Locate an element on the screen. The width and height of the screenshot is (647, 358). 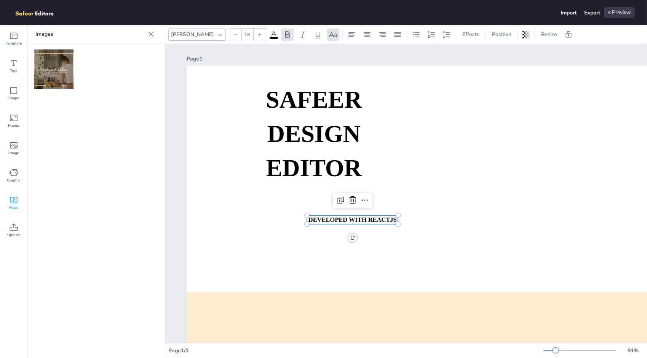
span: Video is located at coordinates (14, 208).